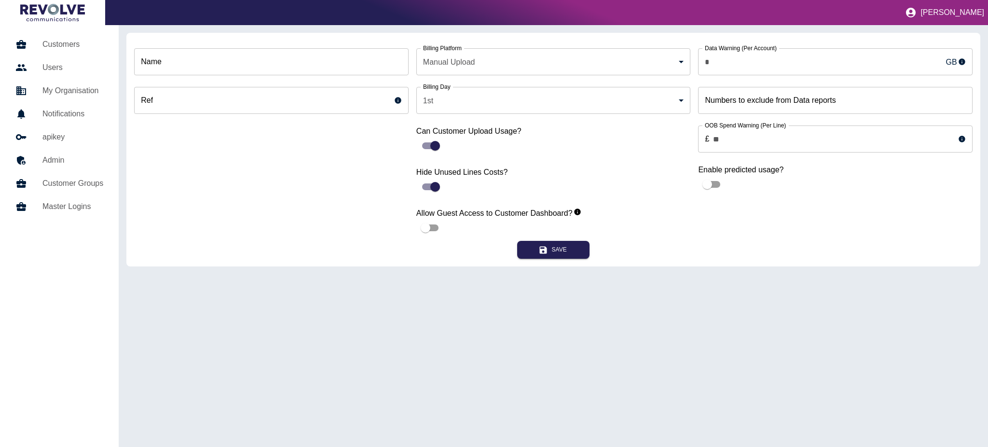  I want to click on svg: This sets the warning limit for each line’s Out-of-Bundle usage and usage exceeding the limit wil..., so click(962, 139).